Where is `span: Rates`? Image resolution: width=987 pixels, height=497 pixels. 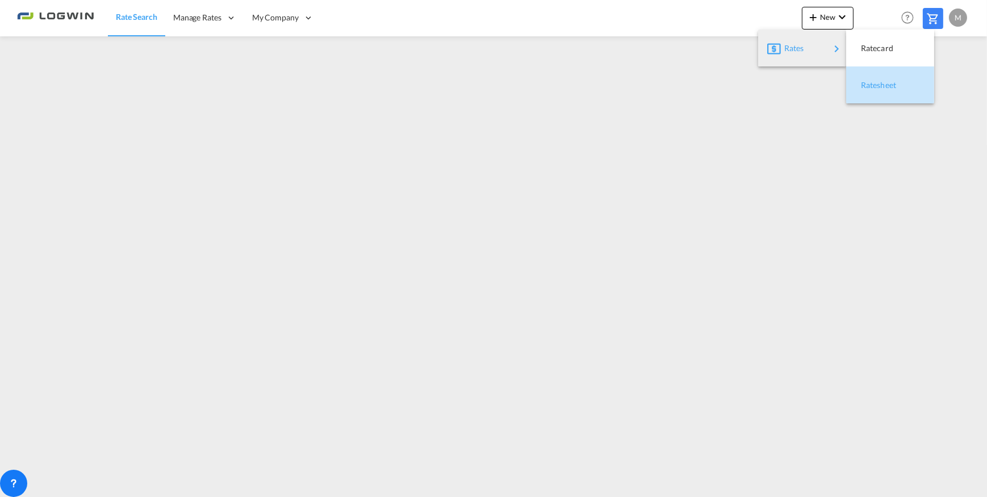
span: Rates is located at coordinates (791, 48).